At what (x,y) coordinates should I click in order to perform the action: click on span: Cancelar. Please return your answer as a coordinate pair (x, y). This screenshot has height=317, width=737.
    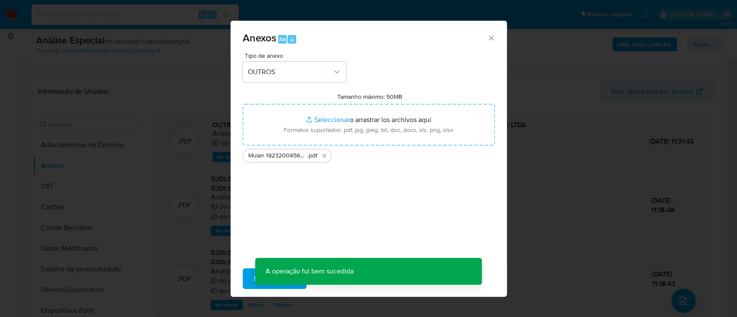
    Looking at the image, I should click on (335, 279).